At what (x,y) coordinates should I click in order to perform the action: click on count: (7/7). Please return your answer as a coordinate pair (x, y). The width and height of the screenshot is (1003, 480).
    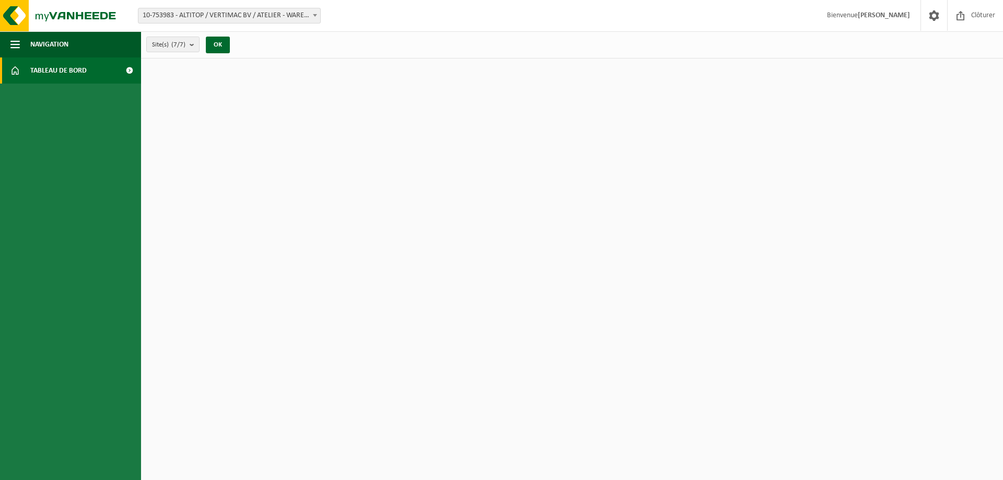
    Looking at the image, I should click on (178, 44).